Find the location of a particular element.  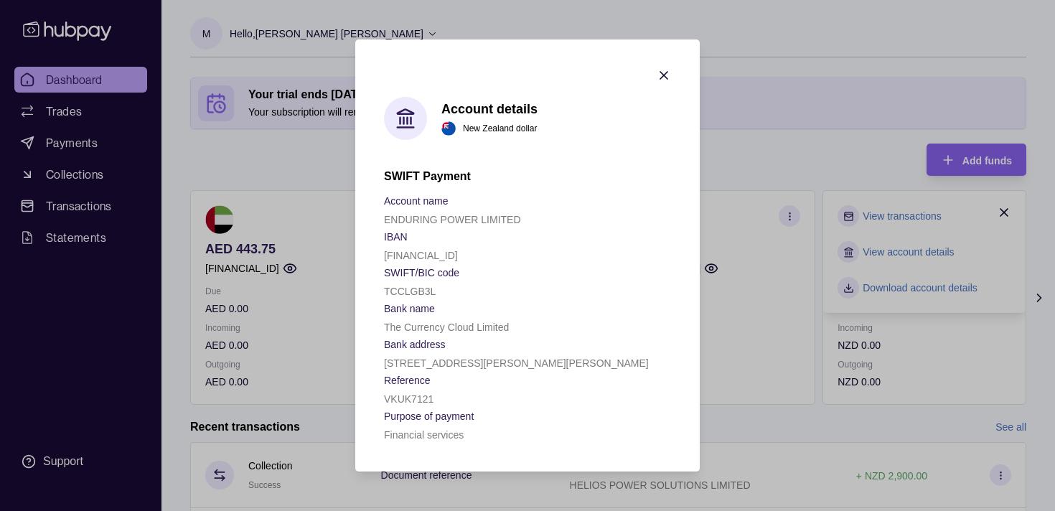

p: The Currency Cloud Limited is located at coordinates (447, 327).